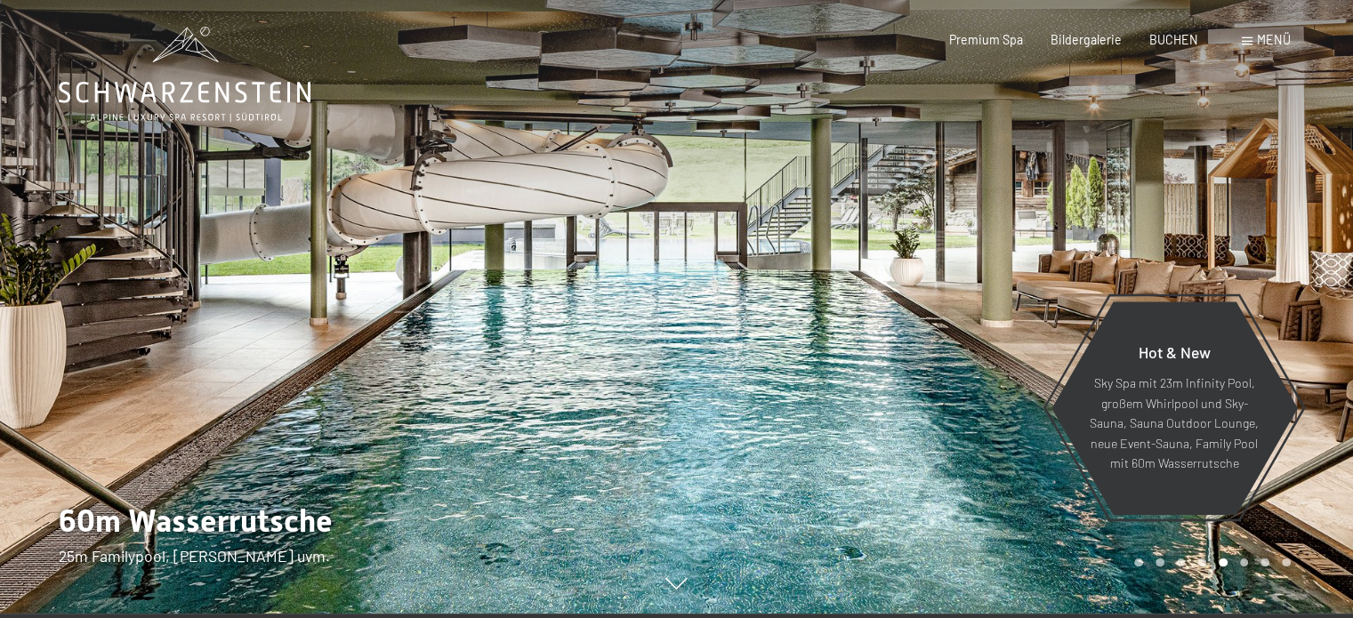 This screenshot has width=1353, height=618. I want to click on a: Hot & New Sky Spa mit 23m Infinity Pool, großem Whirlpool und Sky-Sauna, Sauna Outdoor Lounge, ne..., so click(1173, 408).